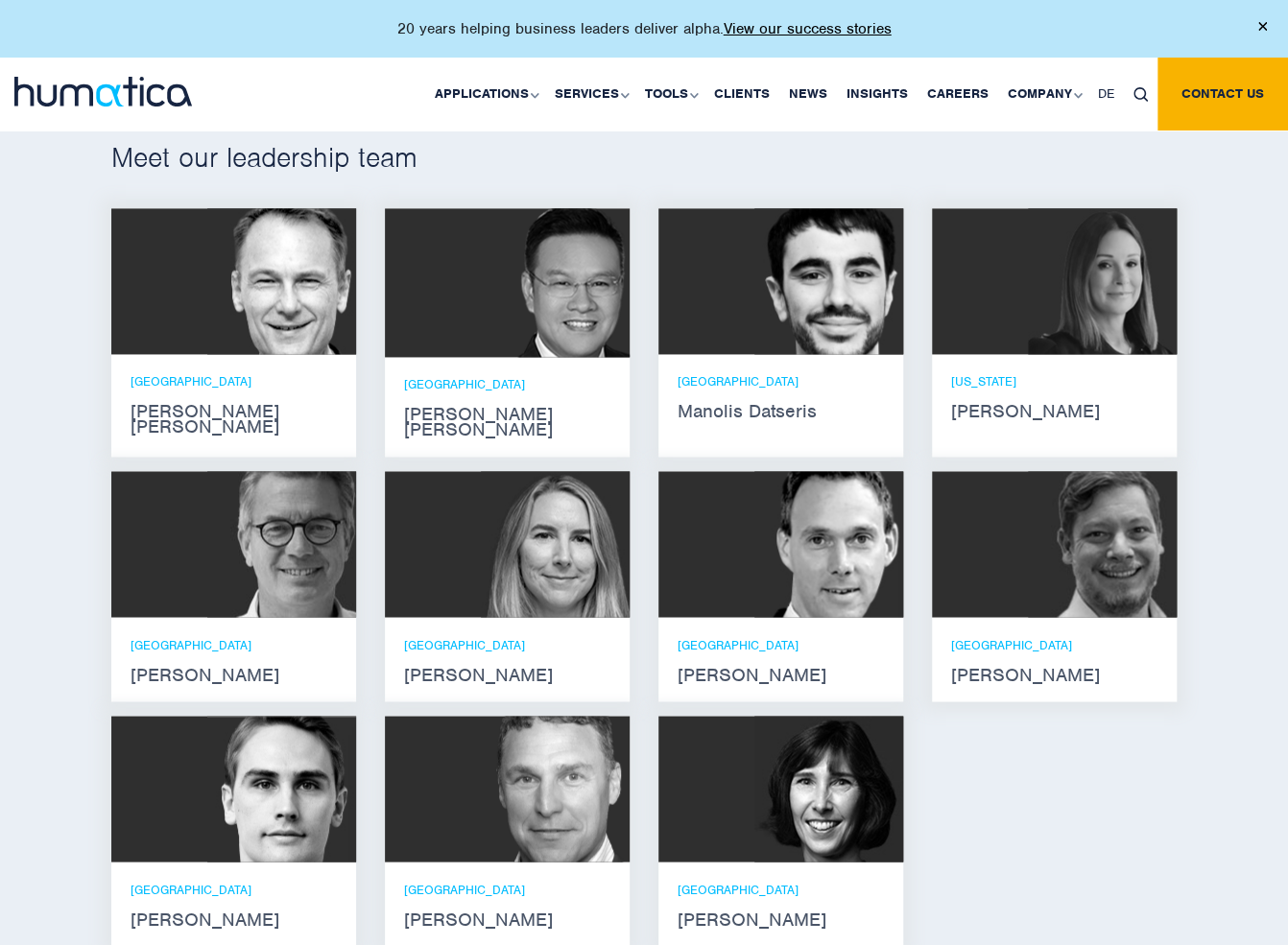 The width and height of the screenshot is (1288, 945). I want to click on a: Insights, so click(877, 94).